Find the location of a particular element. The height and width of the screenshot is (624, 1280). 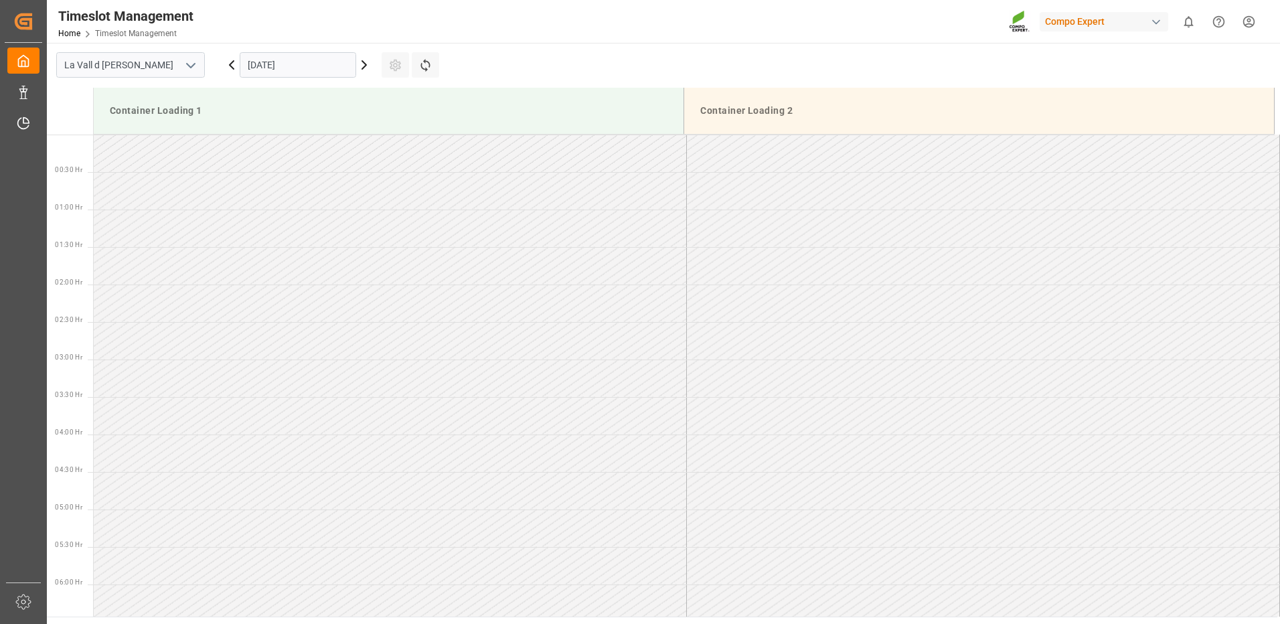

input: DD.MM.YYYY is located at coordinates (298, 65).